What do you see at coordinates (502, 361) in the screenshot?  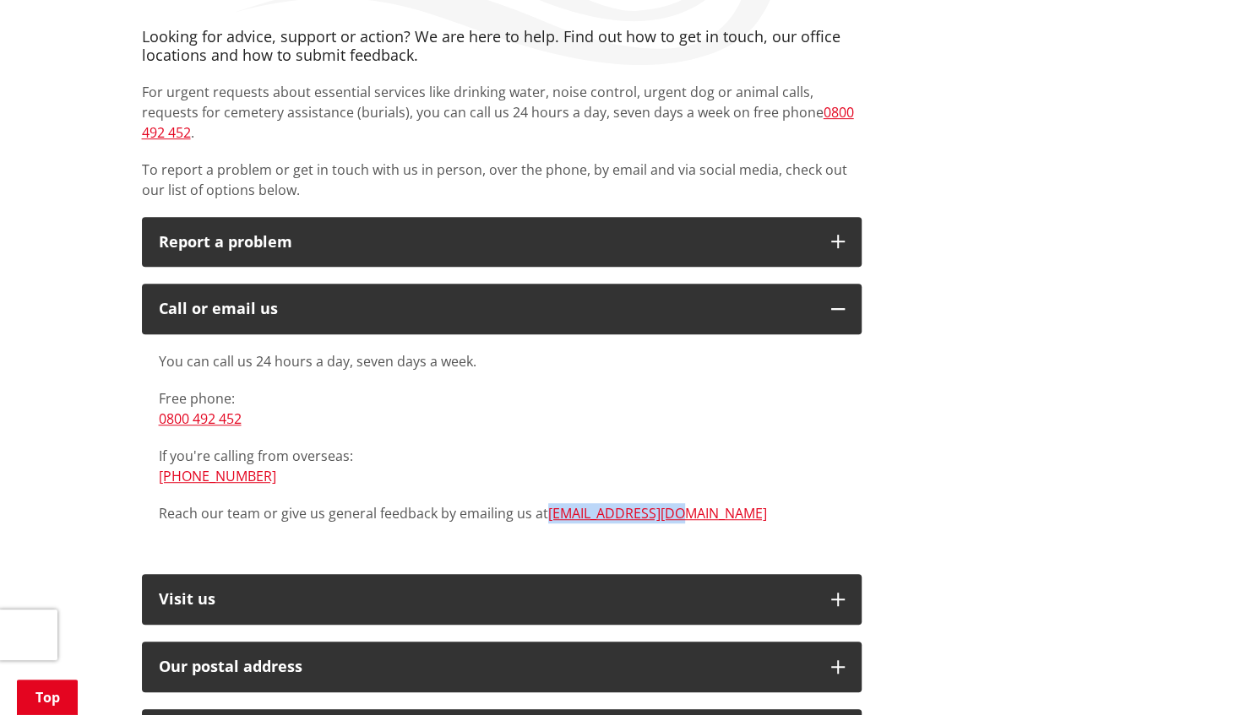 I see `p: You can call us 24 hours a day, seven days a week.` at bounding box center [502, 361].